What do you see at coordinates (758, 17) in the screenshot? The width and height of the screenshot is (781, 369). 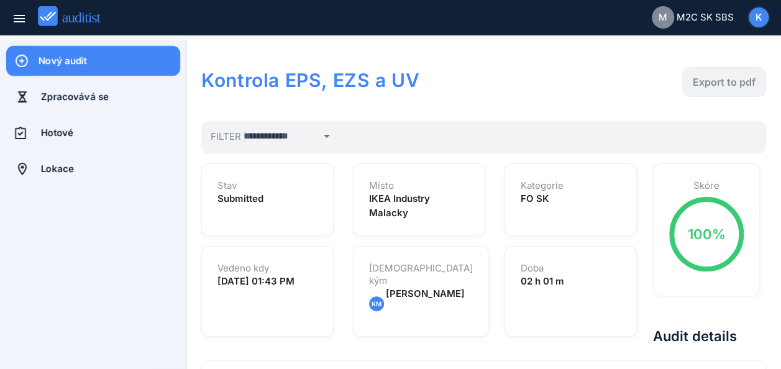 I see `span: K` at bounding box center [758, 17].